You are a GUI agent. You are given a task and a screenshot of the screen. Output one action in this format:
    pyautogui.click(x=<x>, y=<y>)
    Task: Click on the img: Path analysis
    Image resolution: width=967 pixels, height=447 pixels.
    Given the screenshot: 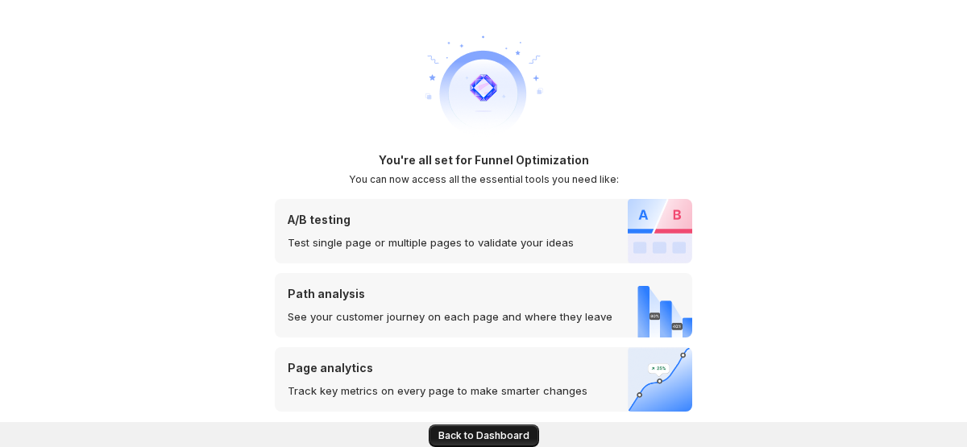 What is the action you would take?
    pyautogui.click(x=657, y=305)
    